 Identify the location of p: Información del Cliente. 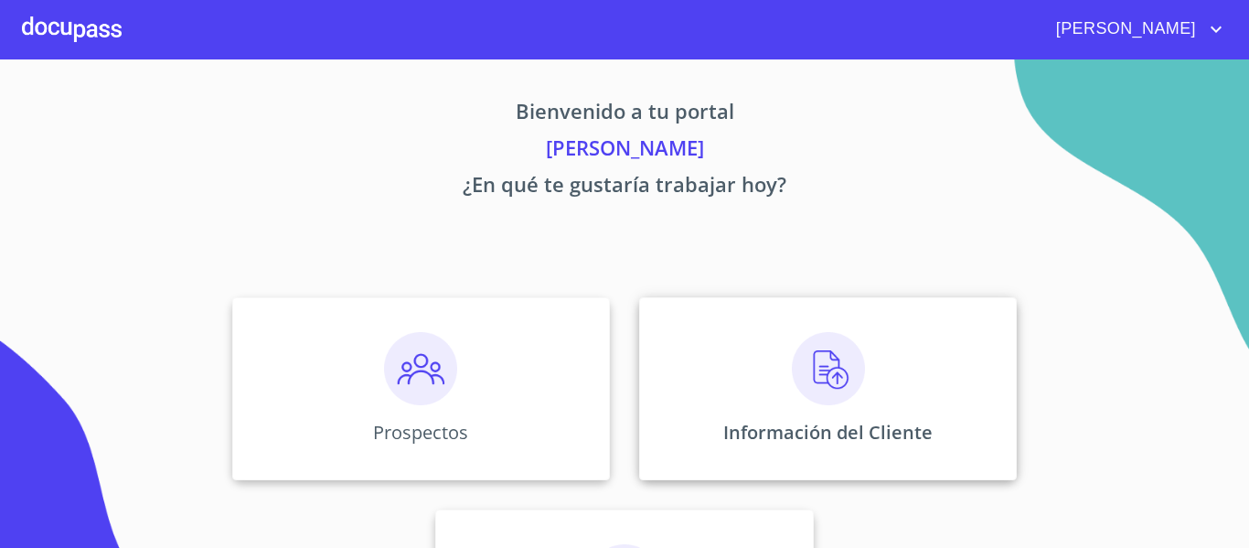
(828, 432).